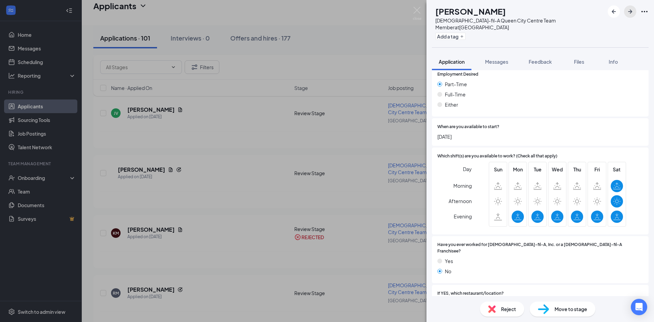 The width and height of the screenshot is (654, 322). Describe the element at coordinates (462, 186) in the screenshot. I see `span: Morning` at that location.